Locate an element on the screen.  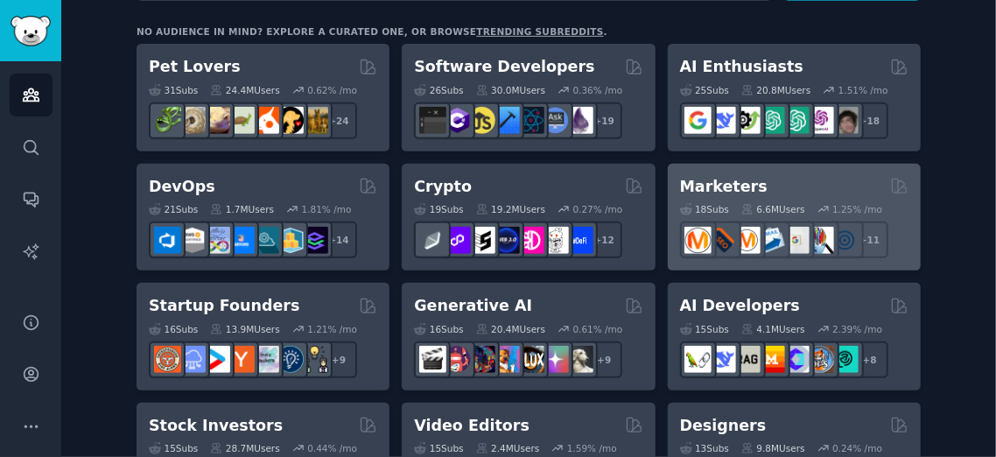
img: PlatformEngineers is located at coordinates (314, 240).